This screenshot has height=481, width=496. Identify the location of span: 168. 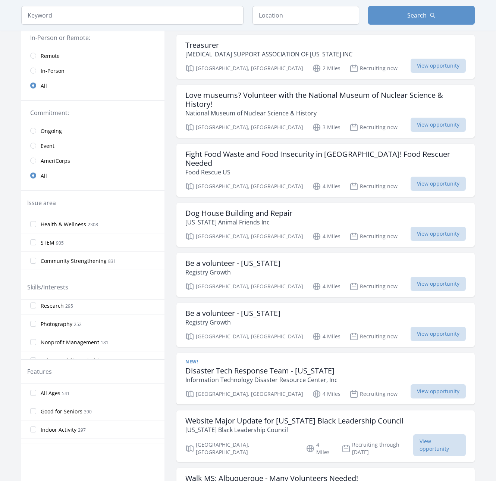
(107, 360).